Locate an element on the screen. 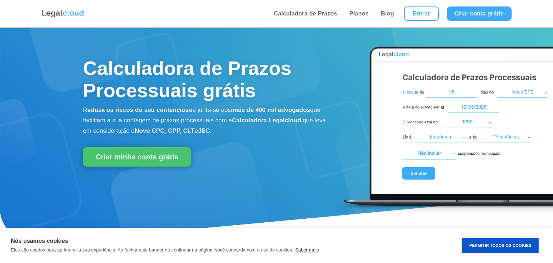 The width and height of the screenshot is (553, 263). a: Criar conta grátis is located at coordinates (479, 14).